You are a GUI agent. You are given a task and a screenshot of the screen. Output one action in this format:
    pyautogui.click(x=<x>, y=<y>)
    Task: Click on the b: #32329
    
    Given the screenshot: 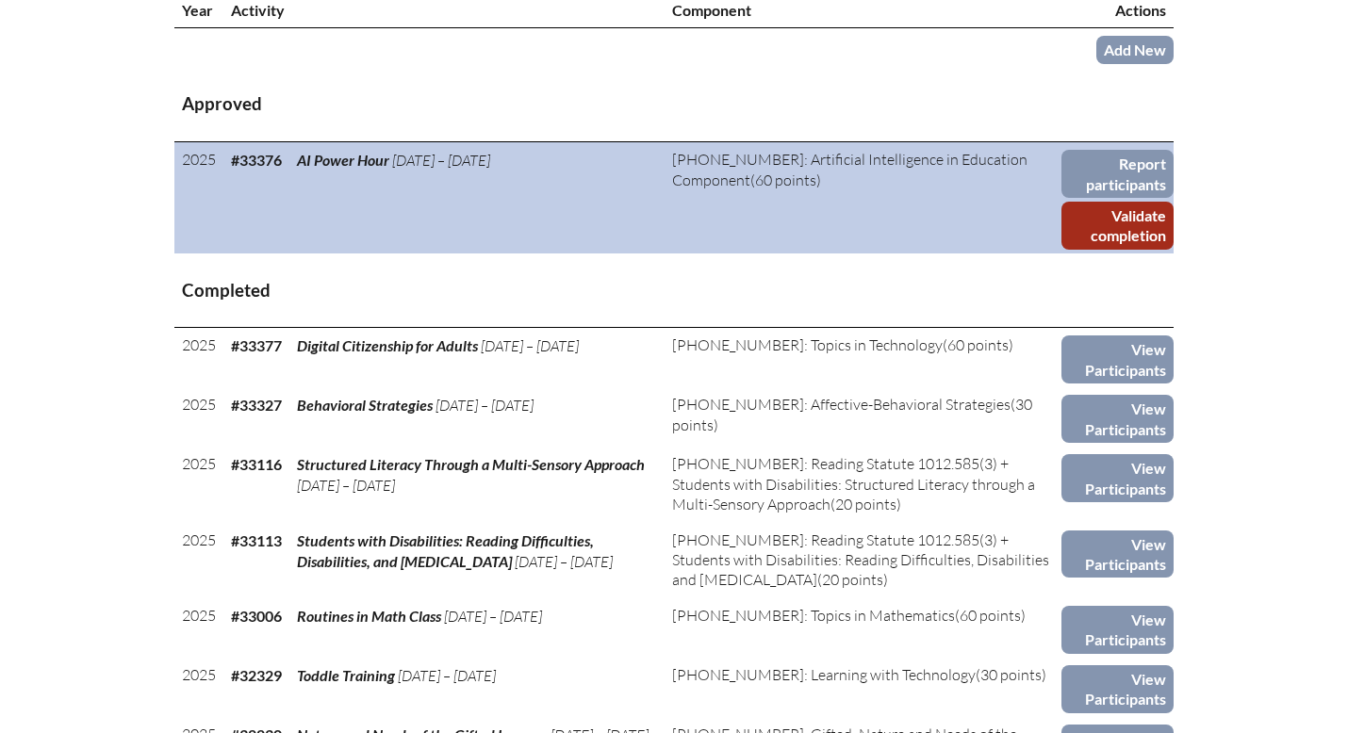 What is the action you would take?
    pyautogui.click(x=256, y=675)
    